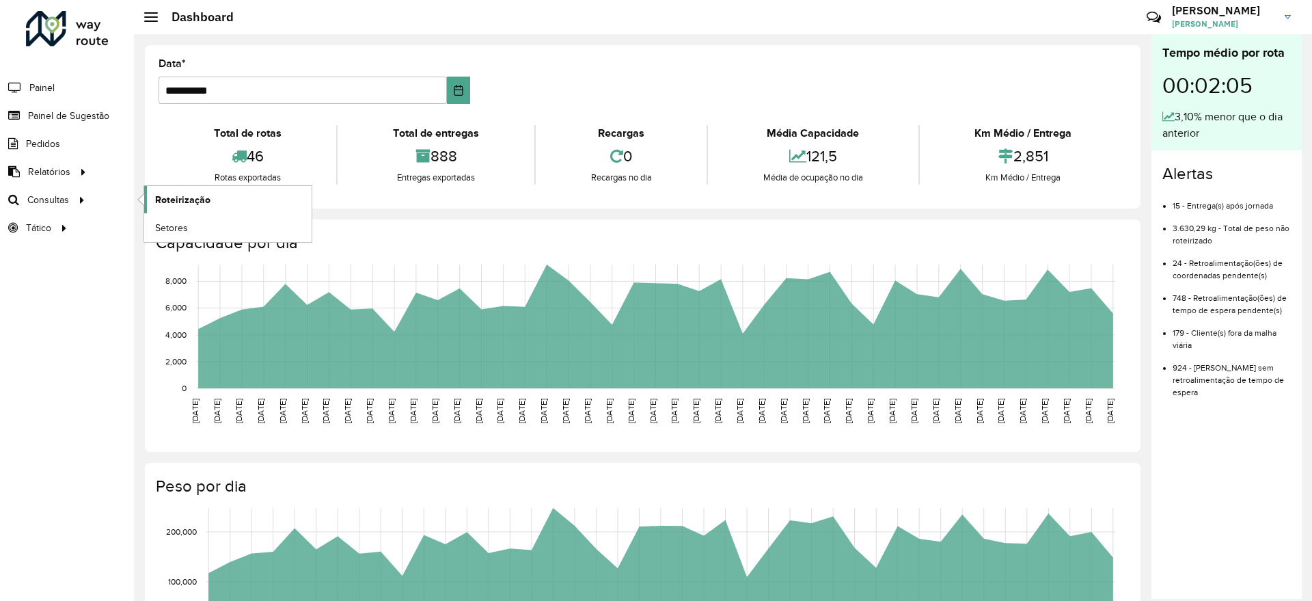 This screenshot has height=601, width=1312. I want to click on span: Painel, so click(42, 87).